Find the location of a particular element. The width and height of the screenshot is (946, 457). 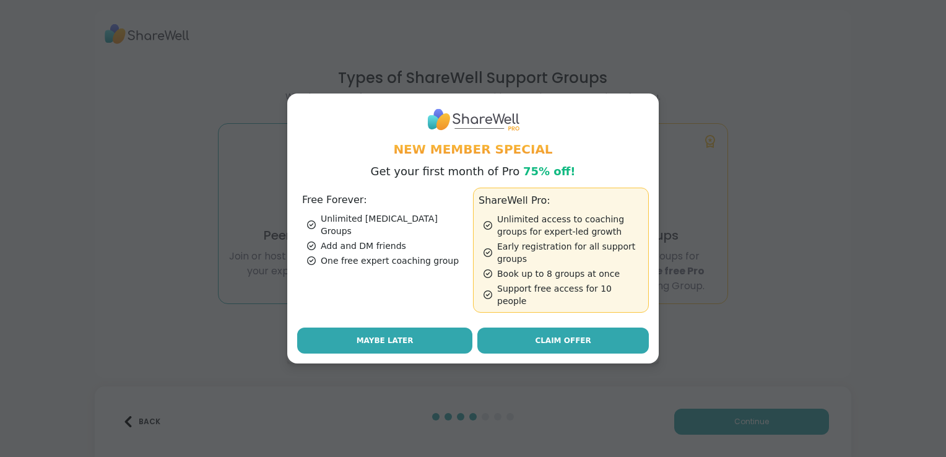

span: Claim Offer is located at coordinates (563, 340).